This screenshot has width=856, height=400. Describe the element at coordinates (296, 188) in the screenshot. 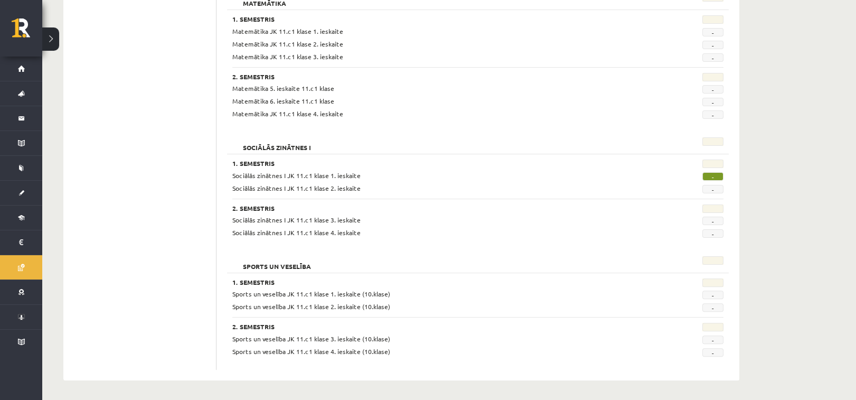

I see `span: Sociālās zinātnes I JK 11.c1 klase 2. ieskaite` at that location.